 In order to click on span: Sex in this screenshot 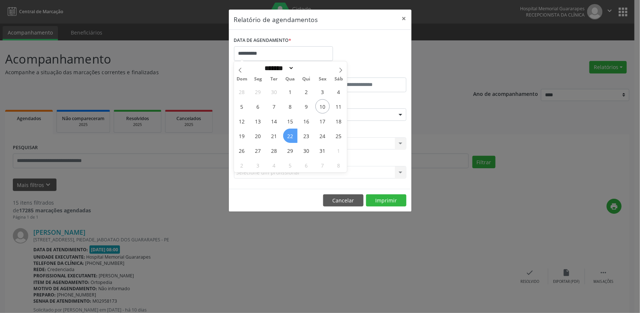, I will do `click(323, 79)`.